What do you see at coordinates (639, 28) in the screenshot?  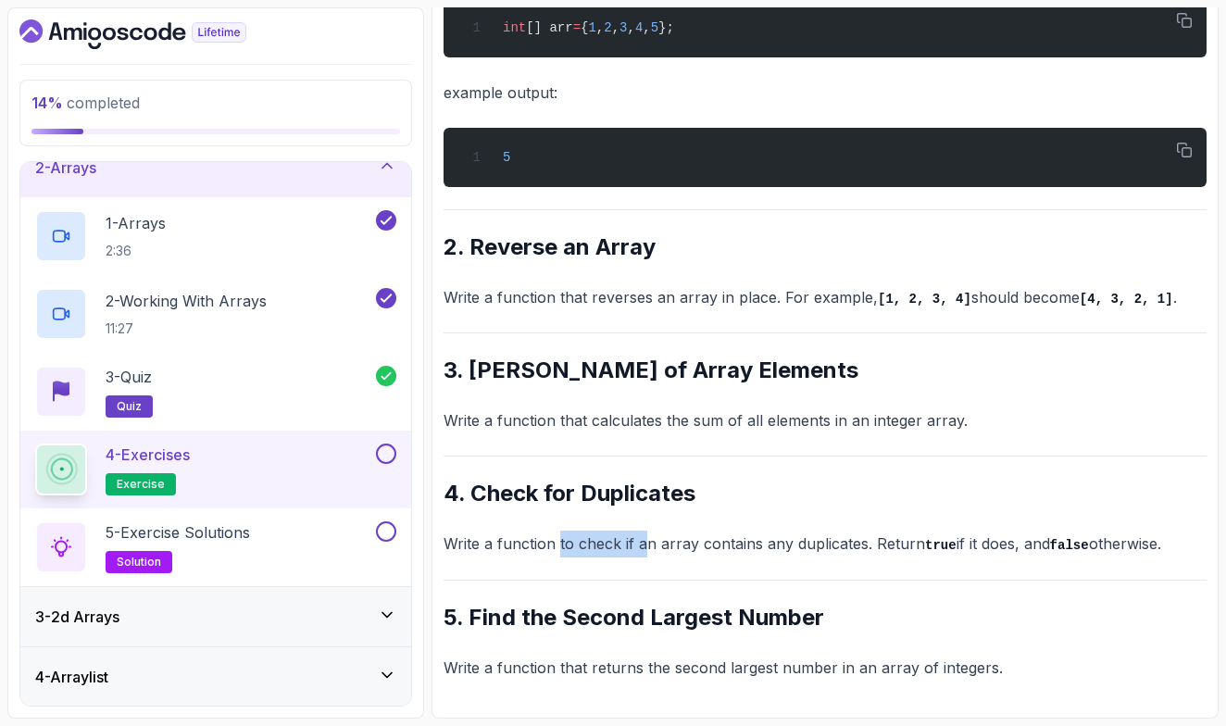 I see `span: 4` at bounding box center [639, 28].